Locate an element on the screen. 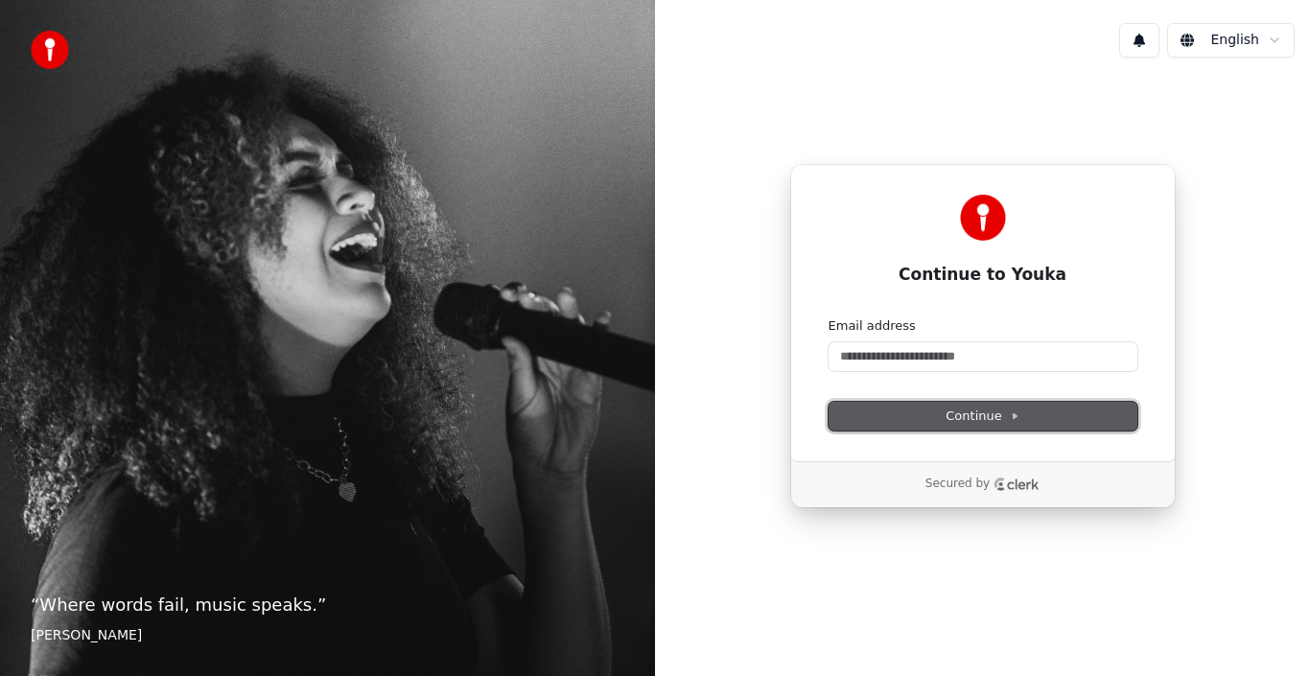 The width and height of the screenshot is (1310, 676). label: Email address is located at coordinates (871, 326).